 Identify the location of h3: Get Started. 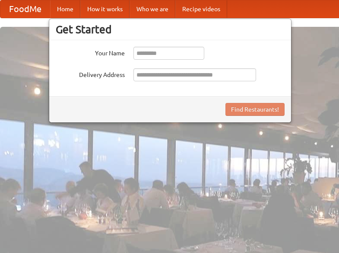
(170, 29).